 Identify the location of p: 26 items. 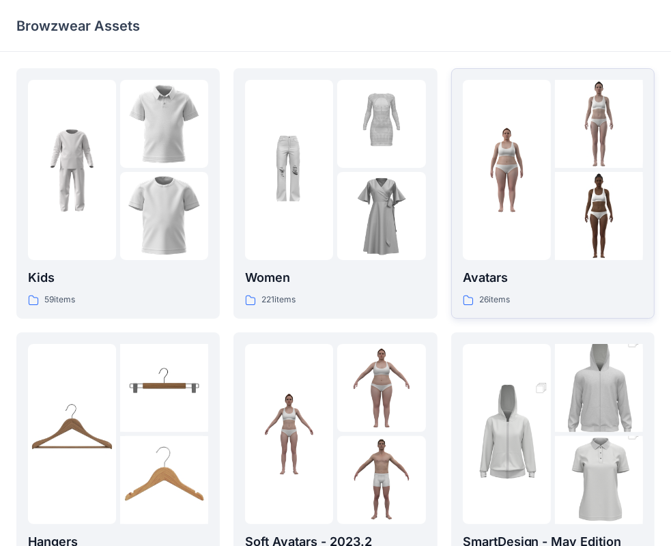
(494, 300).